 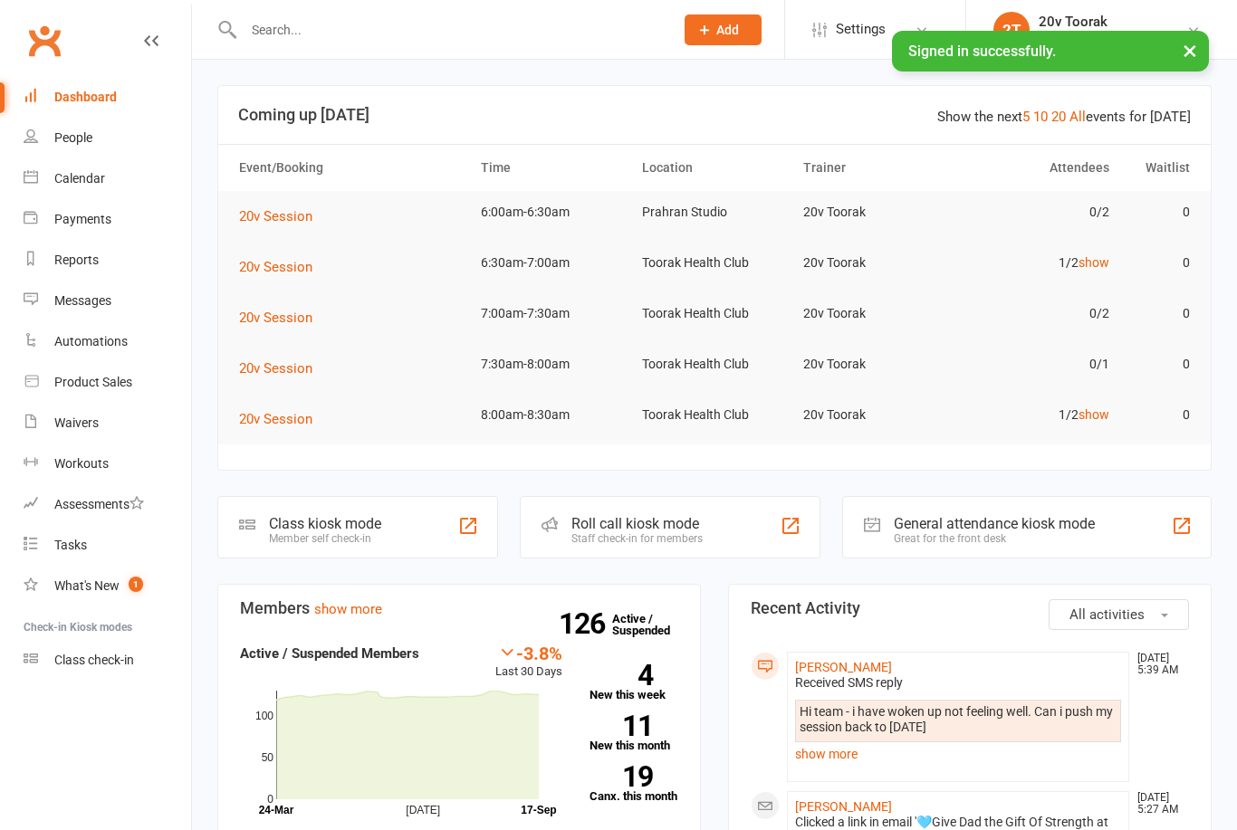 What do you see at coordinates (91, 341) in the screenshot?
I see `div: Automations` at bounding box center [91, 341].